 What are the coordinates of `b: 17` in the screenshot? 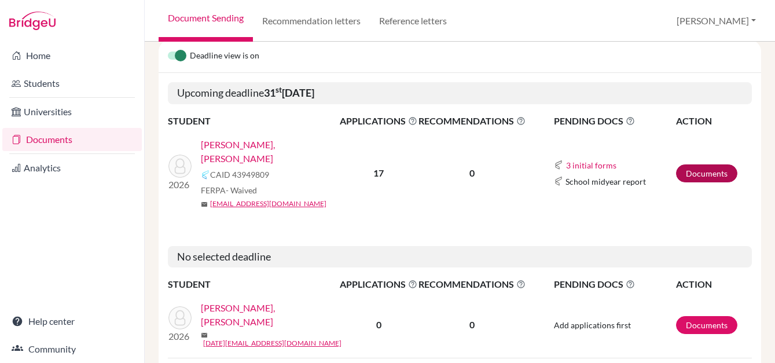 It's located at (378, 172).